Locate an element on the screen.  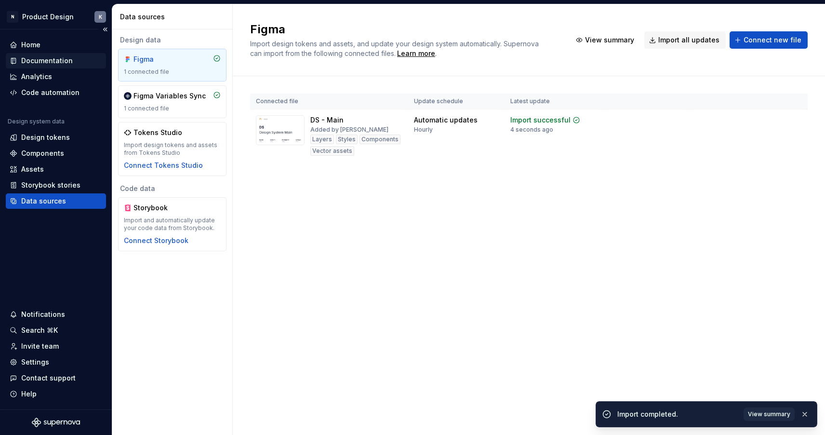
a: Assets is located at coordinates (56, 169).